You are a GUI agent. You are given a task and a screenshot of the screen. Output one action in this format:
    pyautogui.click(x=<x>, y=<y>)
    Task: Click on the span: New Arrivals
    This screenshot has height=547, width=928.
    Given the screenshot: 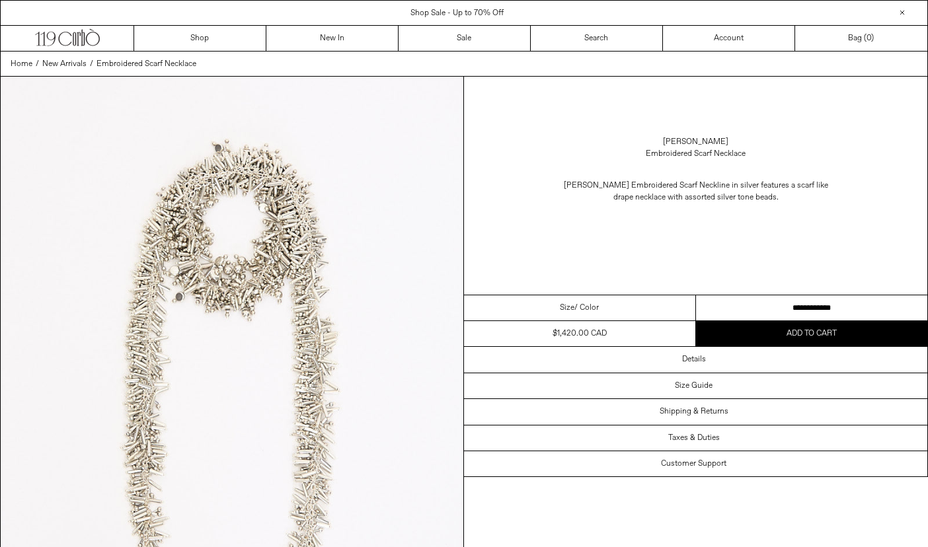 What is the action you would take?
    pyautogui.click(x=64, y=64)
    